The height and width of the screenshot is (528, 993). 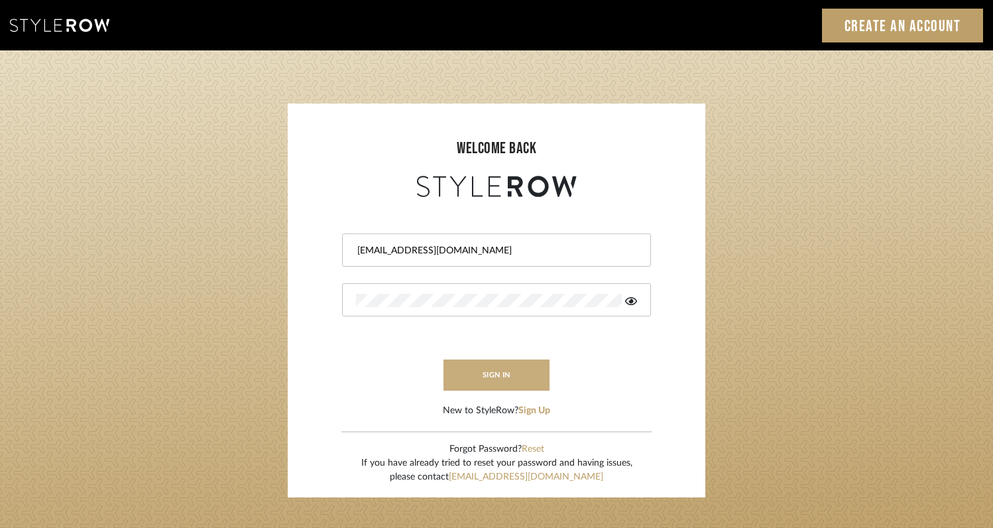 What do you see at coordinates (497, 470) in the screenshot?
I see `div: If you have already tried to reset your password and having issues, please contact` at bounding box center [497, 470].